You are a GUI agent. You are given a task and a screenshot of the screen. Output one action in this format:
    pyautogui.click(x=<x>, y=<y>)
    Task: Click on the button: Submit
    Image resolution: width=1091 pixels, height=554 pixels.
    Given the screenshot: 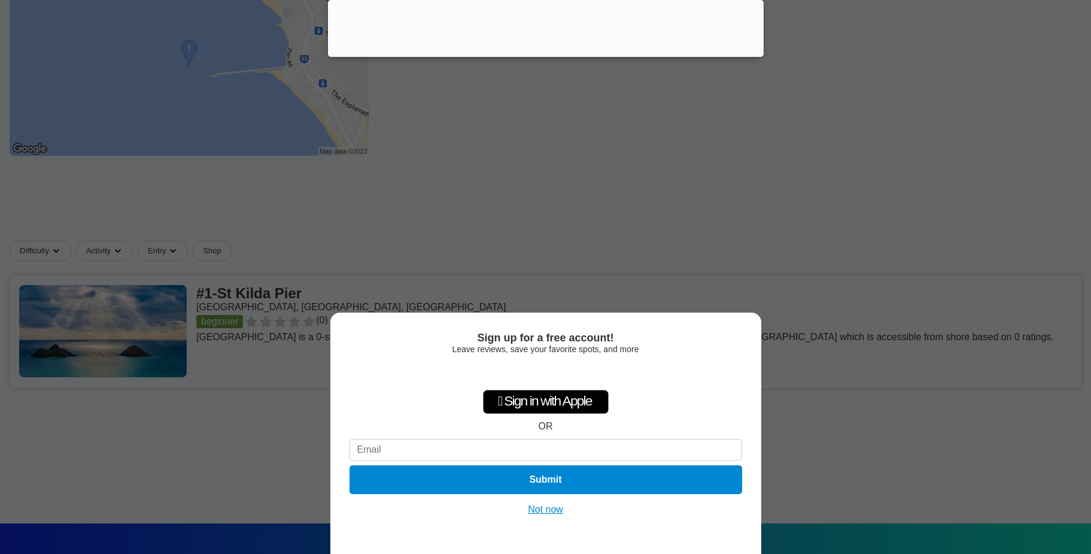 What is the action you would take?
    pyautogui.click(x=546, y=479)
    